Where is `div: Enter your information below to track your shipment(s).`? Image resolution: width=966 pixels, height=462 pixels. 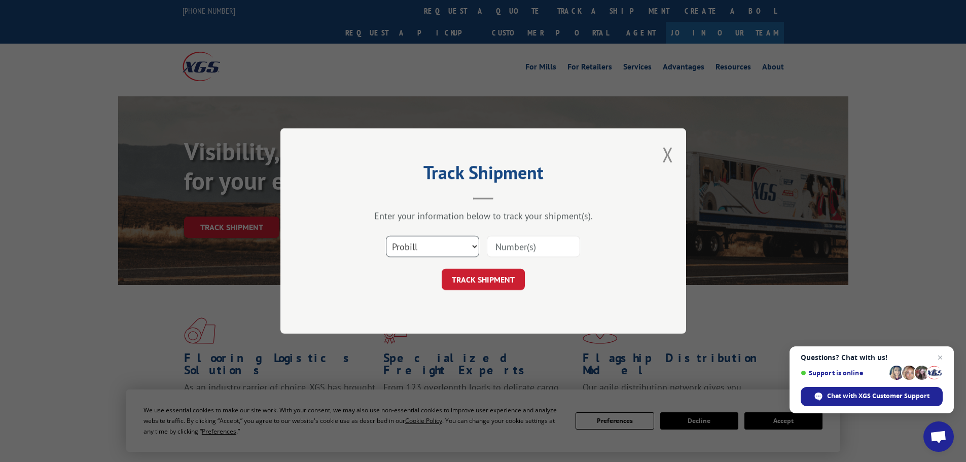 div: Enter your information below to track your shipment(s). is located at coordinates (483, 215).